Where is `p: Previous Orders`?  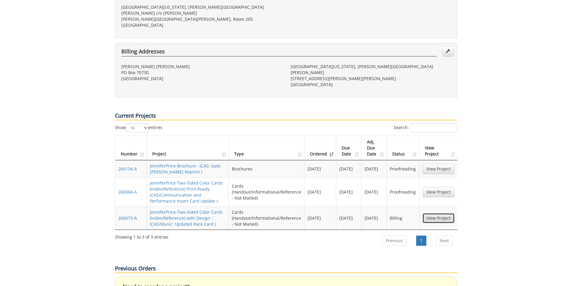 p: Previous Orders is located at coordinates (286, 269).